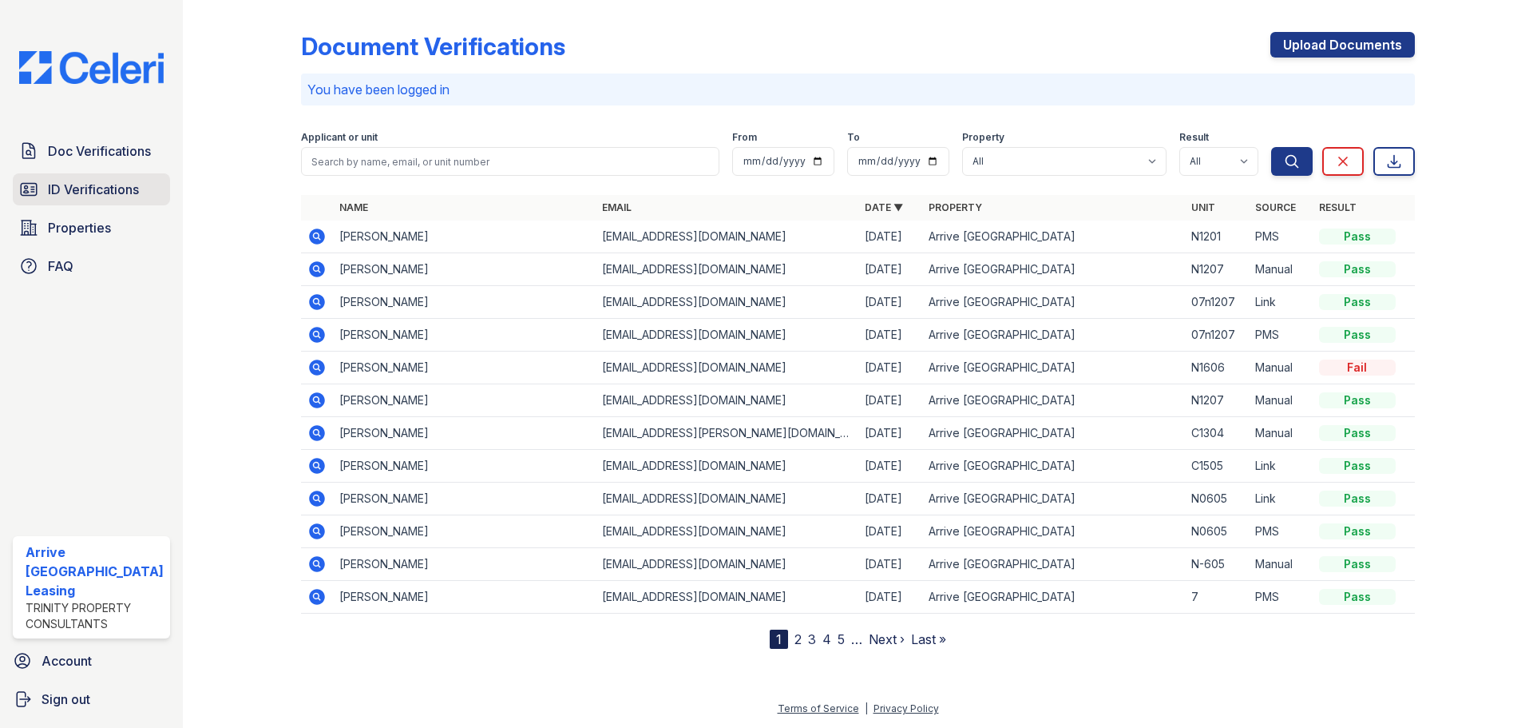 The height and width of the screenshot is (728, 1533). What do you see at coordinates (1275, 207) in the screenshot?
I see `a: Source` at bounding box center [1275, 207].